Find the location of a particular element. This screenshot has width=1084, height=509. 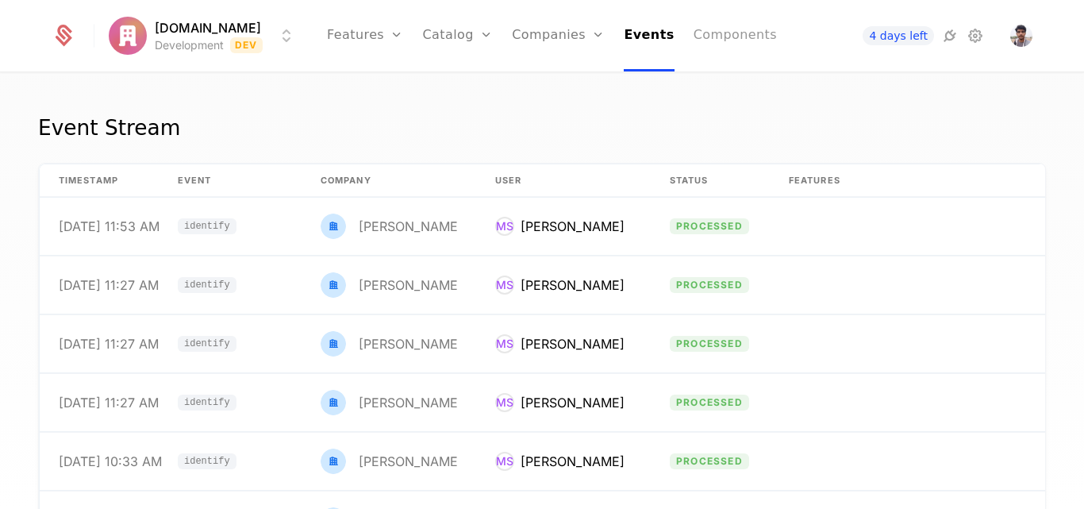

th: User is located at coordinates (563, 181).